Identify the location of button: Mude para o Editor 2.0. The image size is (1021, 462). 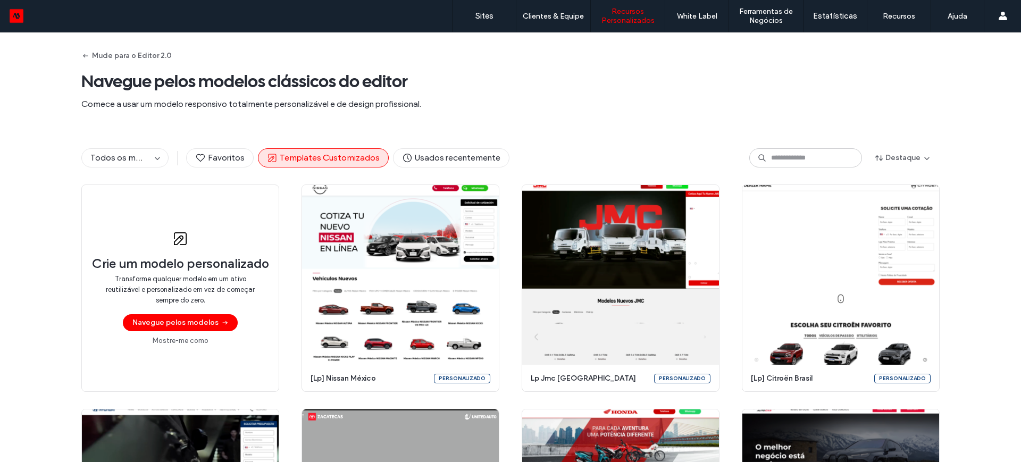
(127, 56).